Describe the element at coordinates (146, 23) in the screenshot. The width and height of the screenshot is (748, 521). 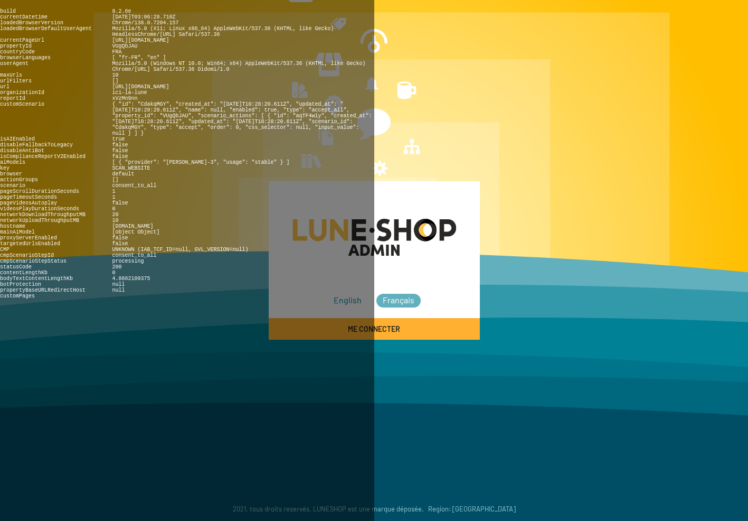
I see `pre: Chrome/138.0.7204.157` at that location.